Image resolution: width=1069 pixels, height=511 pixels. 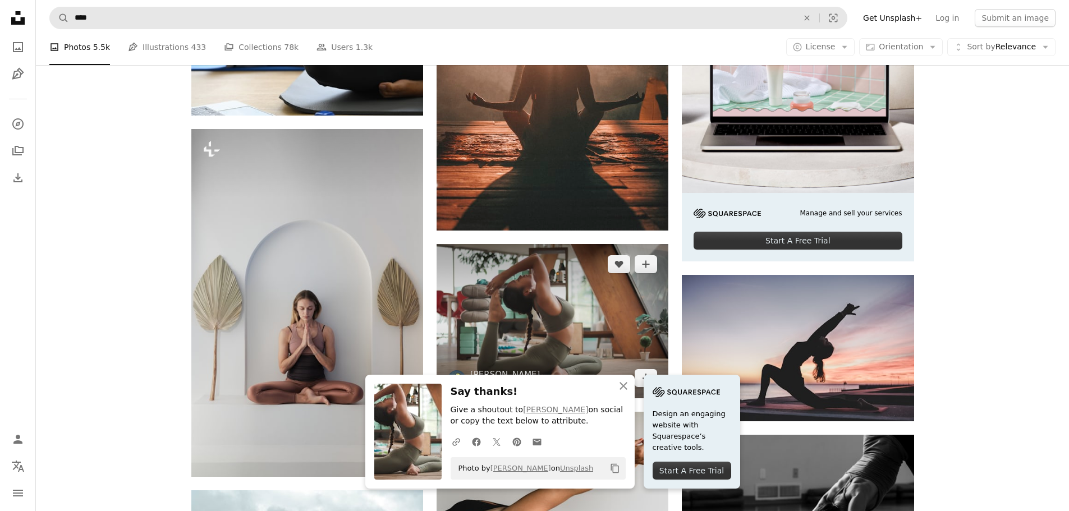 I want to click on form: Find visuals sitewide, so click(x=448, y=18).